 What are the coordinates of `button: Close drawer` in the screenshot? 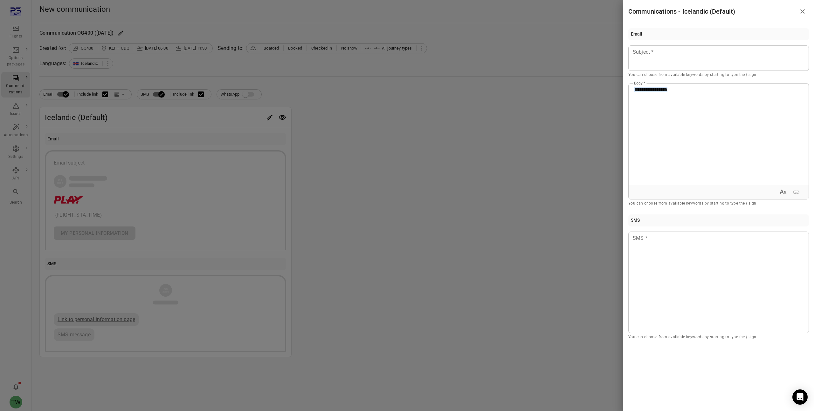 It's located at (803, 11).